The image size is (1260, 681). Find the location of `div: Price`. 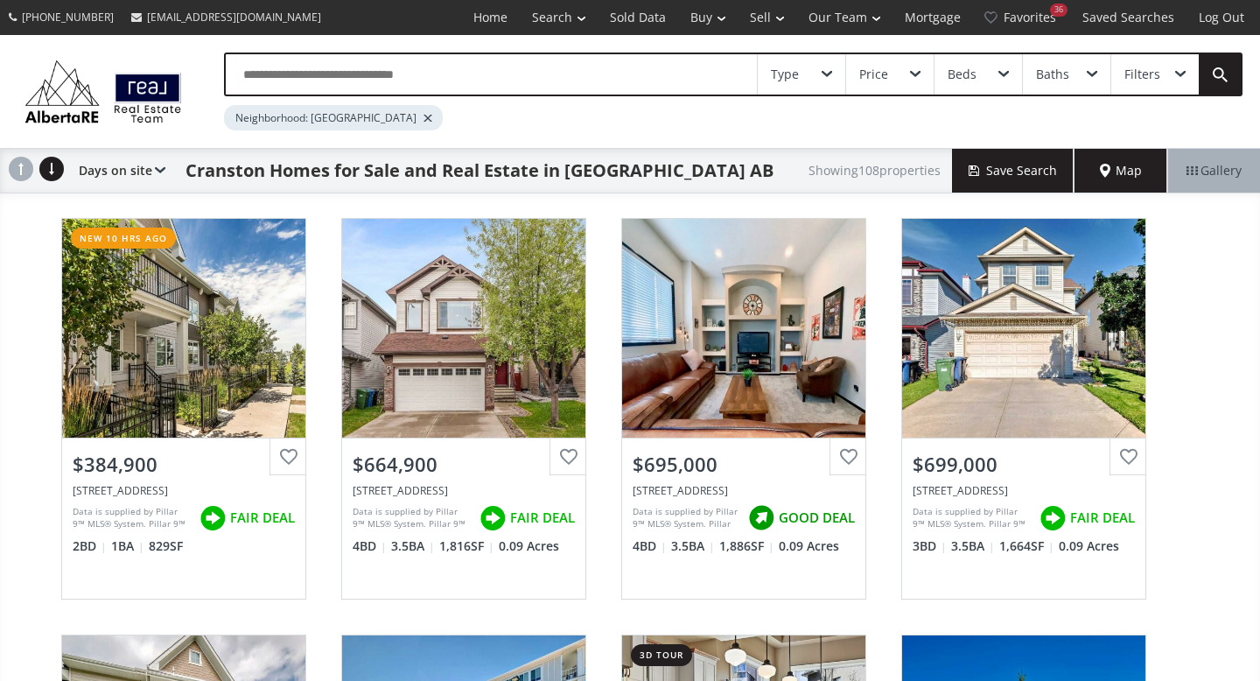

div: Price is located at coordinates (873, 74).